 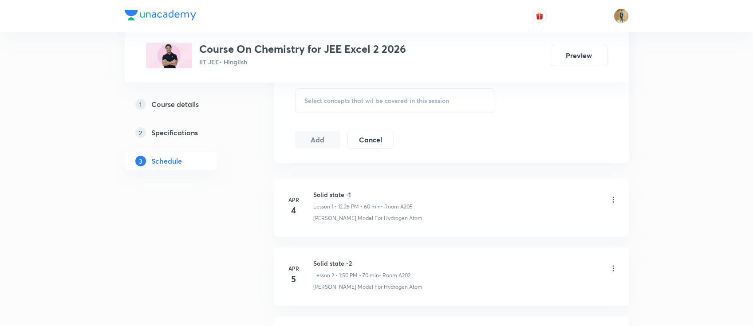 What do you see at coordinates (175, 104) in the screenshot?
I see `h5: Course details` at bounding box center [175, 104].